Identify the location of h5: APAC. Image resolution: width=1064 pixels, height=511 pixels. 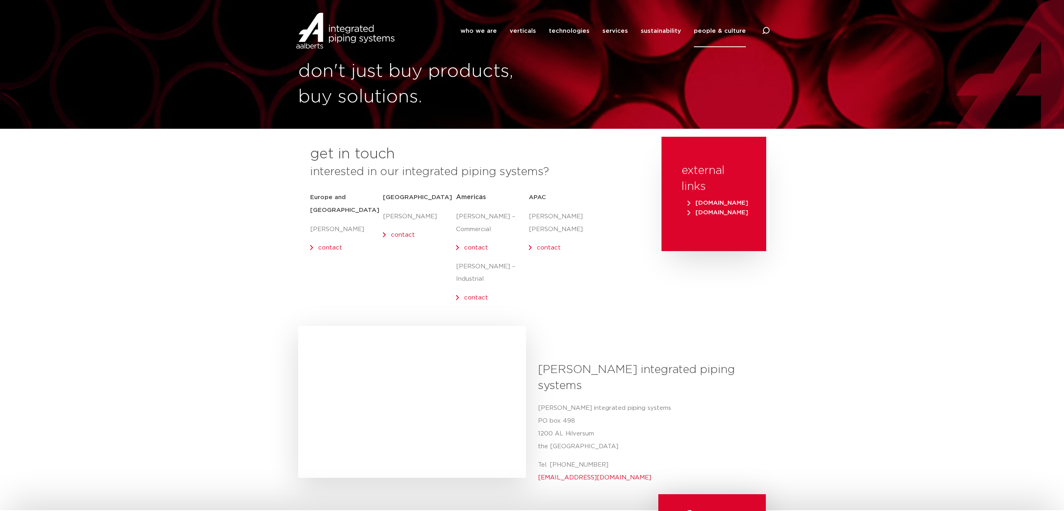
(565, 197).